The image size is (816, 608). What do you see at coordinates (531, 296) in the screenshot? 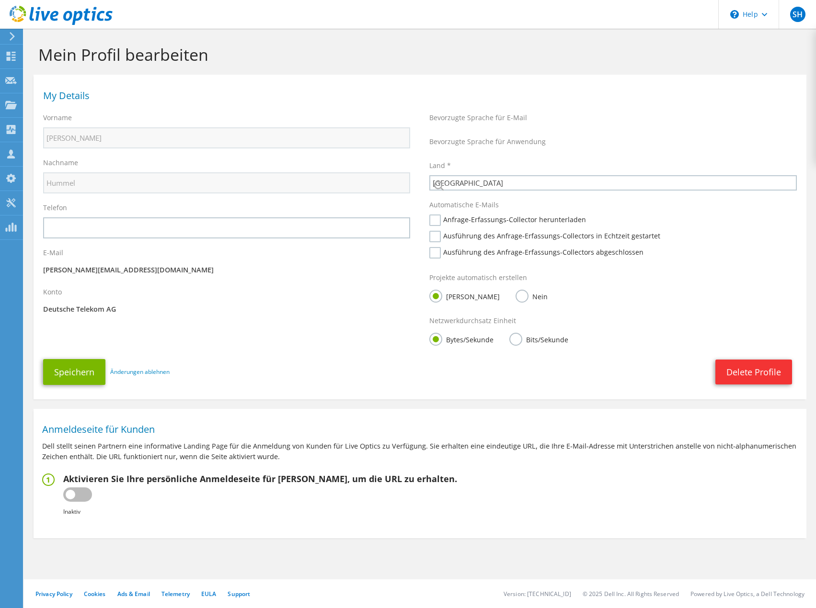
I see `label: Nein` at bounding box center [531, 296].